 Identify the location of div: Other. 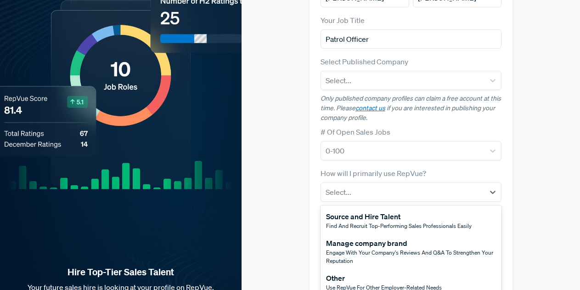
(384, 278).